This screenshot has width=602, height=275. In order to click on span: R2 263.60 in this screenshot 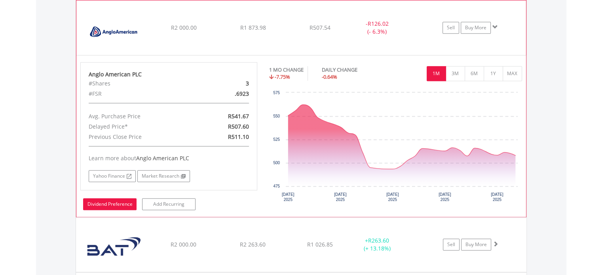, I will do `click(253, 244)`.